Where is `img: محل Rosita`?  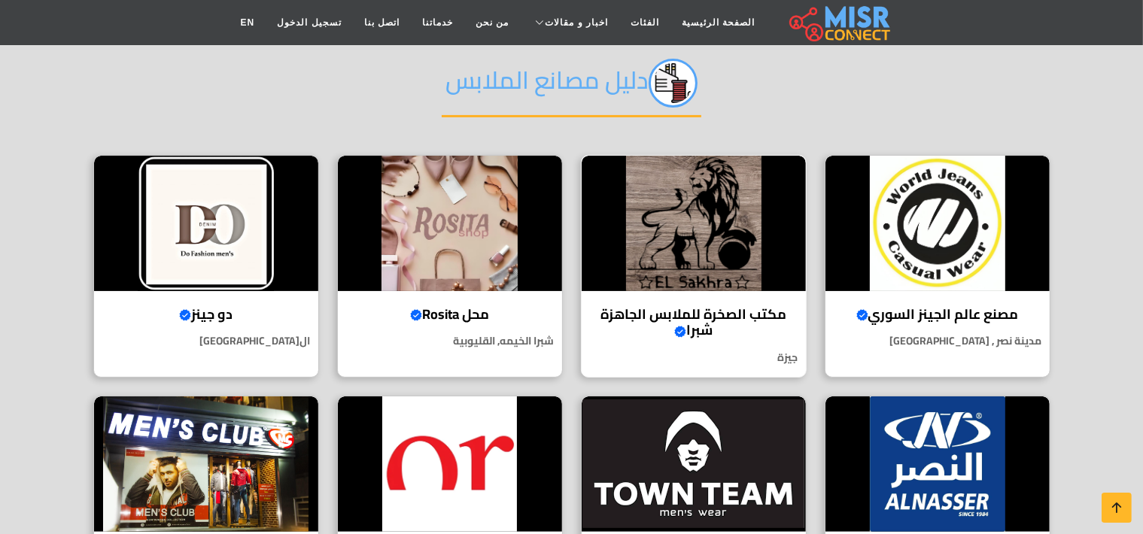
img: محل Rosita is located at coordinates (450, 223).